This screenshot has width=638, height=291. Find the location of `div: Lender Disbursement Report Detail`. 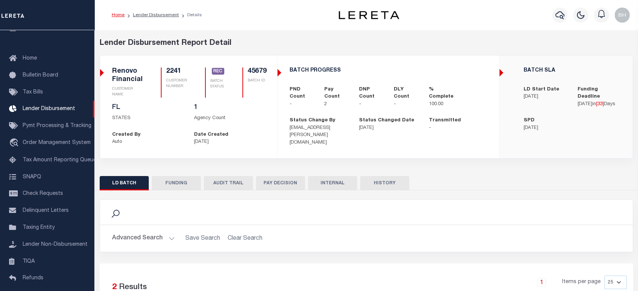

div: Lender Disbursement Report Detail is located at coordinates (366, 43).